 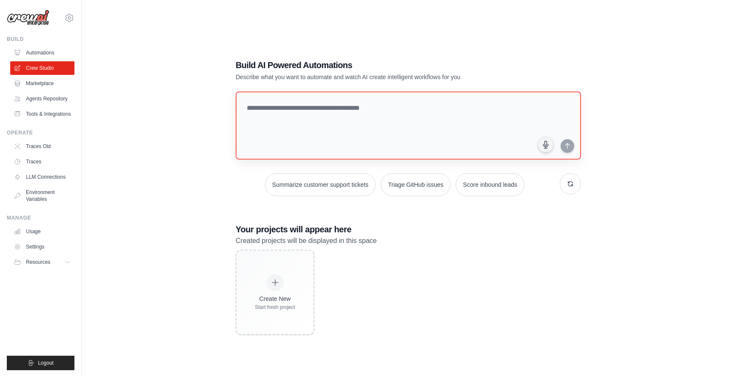 I want to click on a: Agents Repository, so click(x=42, y=99).